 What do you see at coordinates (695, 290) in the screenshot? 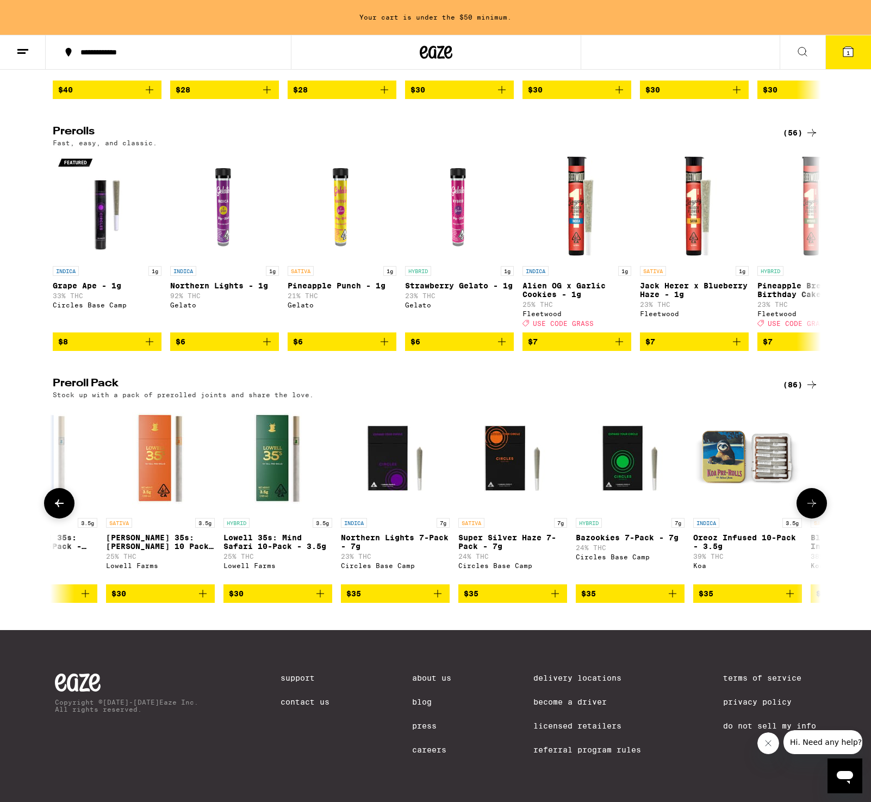
I see `p: Jack Herer x Blueberry Haze - 1g` at bounding box center [695, 290].